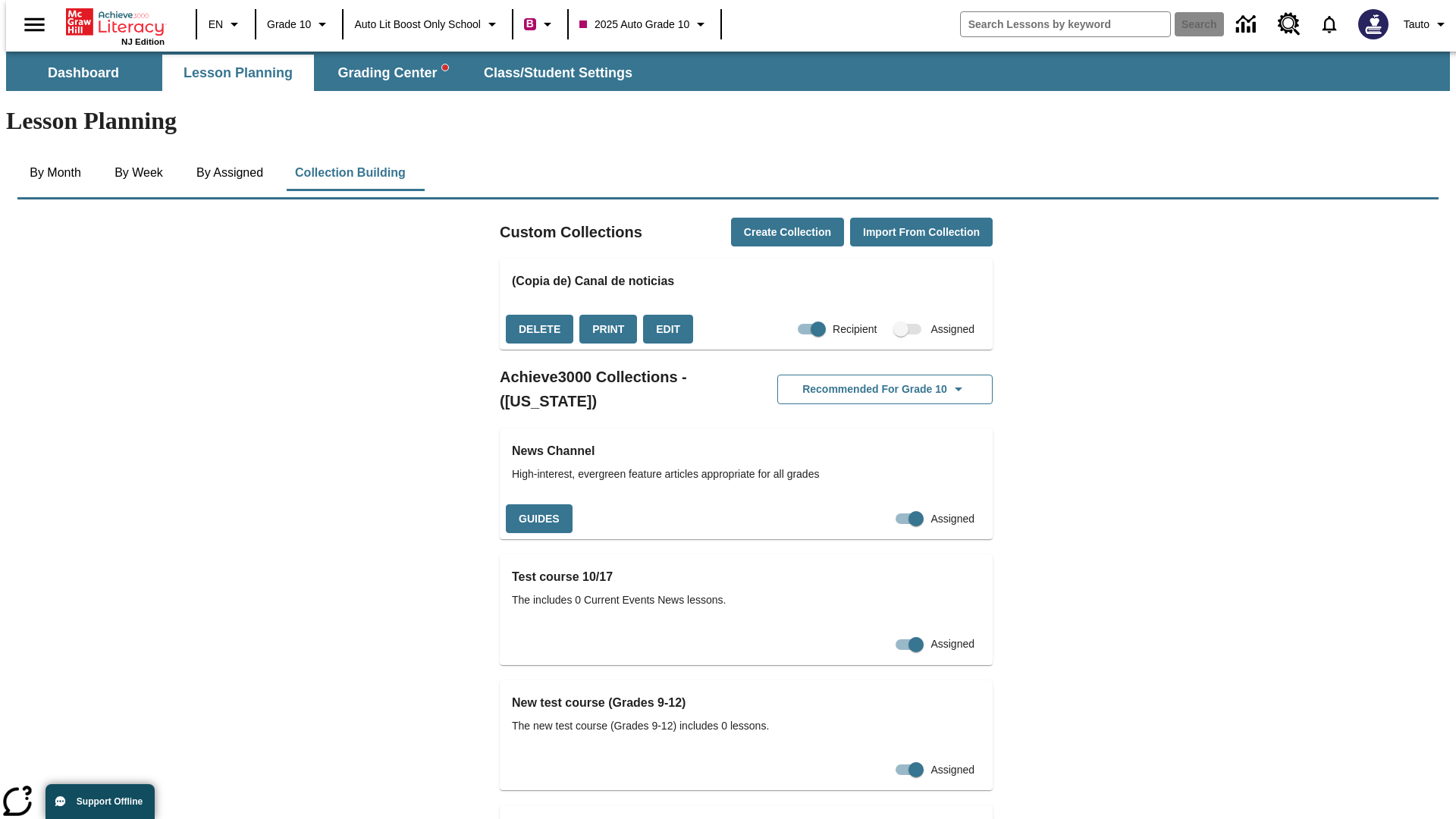 The height and width of the screenshot is (819, 1456). Describe the element at coordinates (1247, 24) in the screenshot. I see `a: Data Center` at that location.